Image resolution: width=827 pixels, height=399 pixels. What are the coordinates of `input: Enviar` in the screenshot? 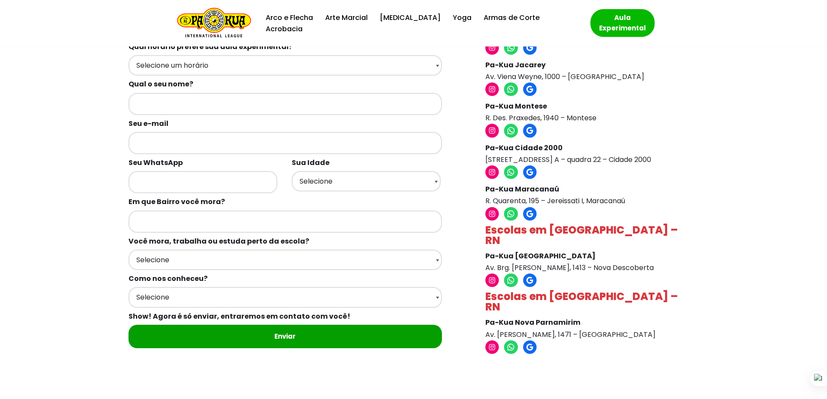 It's located at (285, 336).